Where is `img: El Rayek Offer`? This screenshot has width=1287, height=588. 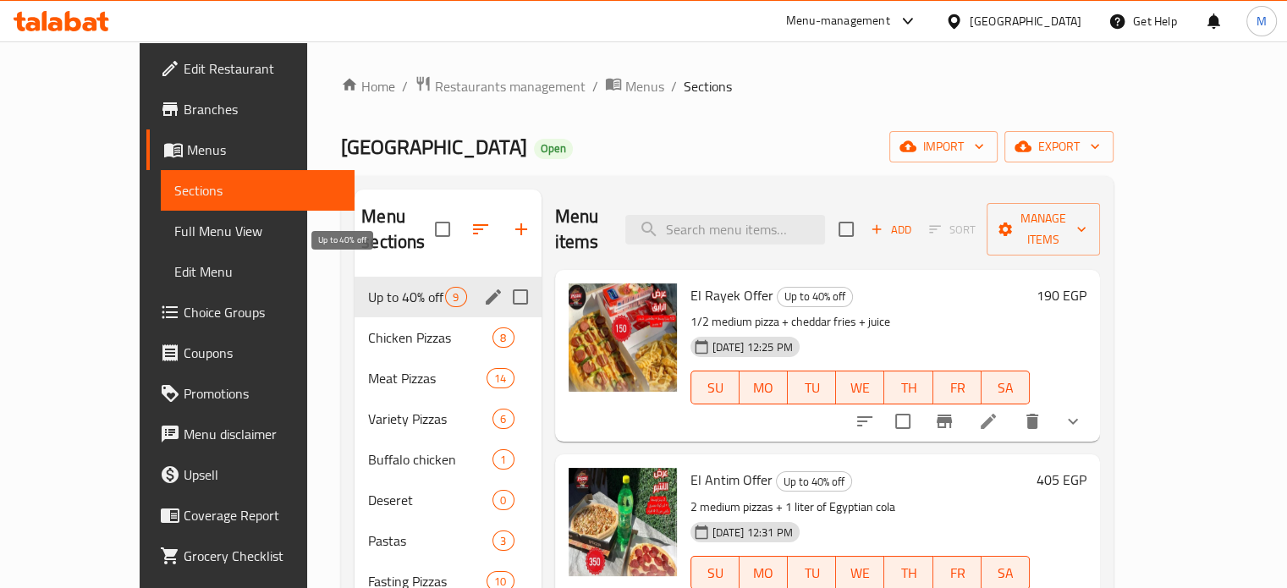
img: El Rayek Offer is located at coordinates (623, 338).